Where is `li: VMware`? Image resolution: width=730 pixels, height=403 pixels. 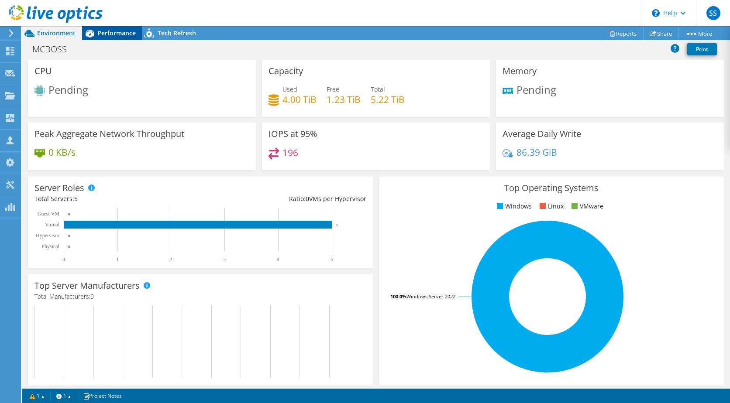 li: VMware is located at coordinates (586, 206).